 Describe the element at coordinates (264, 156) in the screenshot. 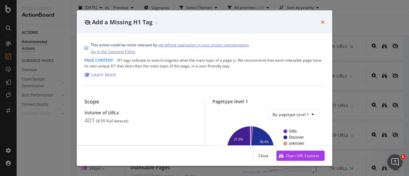

I see `button: Close` at that location.